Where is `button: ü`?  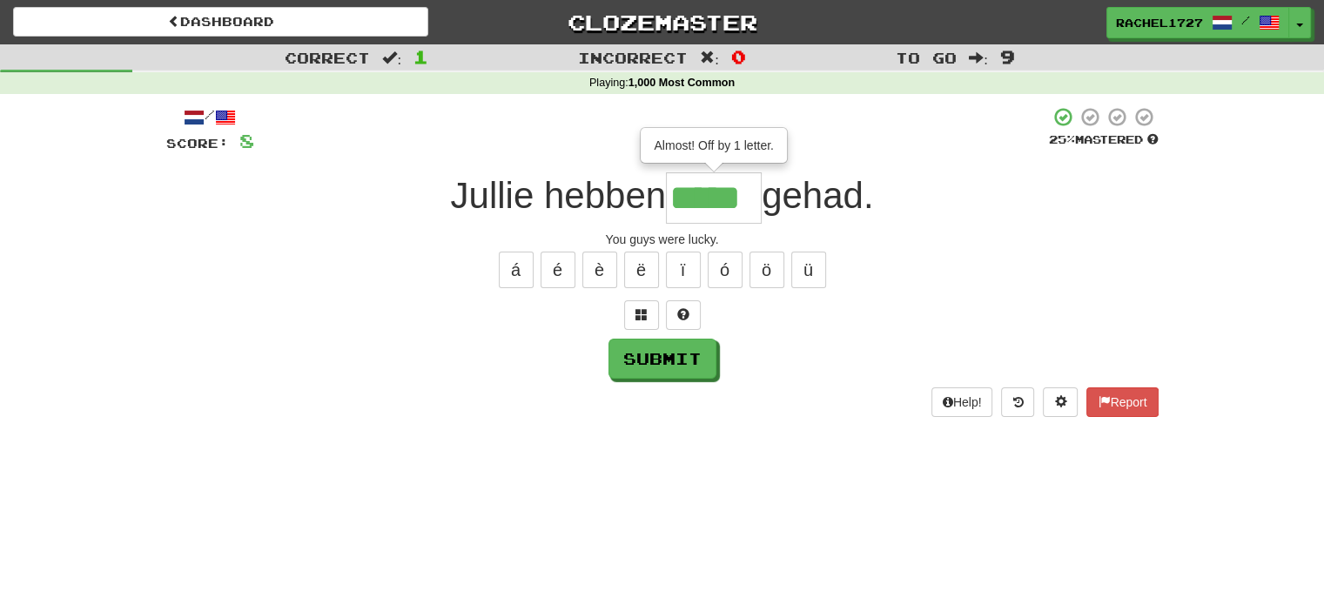 button: ü is located at coordinates (809, 270).